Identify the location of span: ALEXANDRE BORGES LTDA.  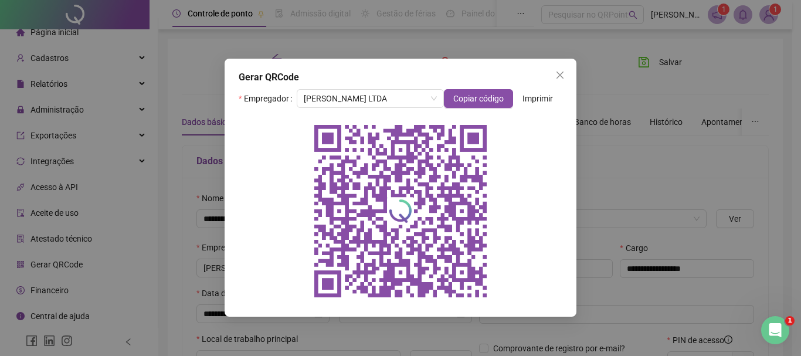
(370, 98).